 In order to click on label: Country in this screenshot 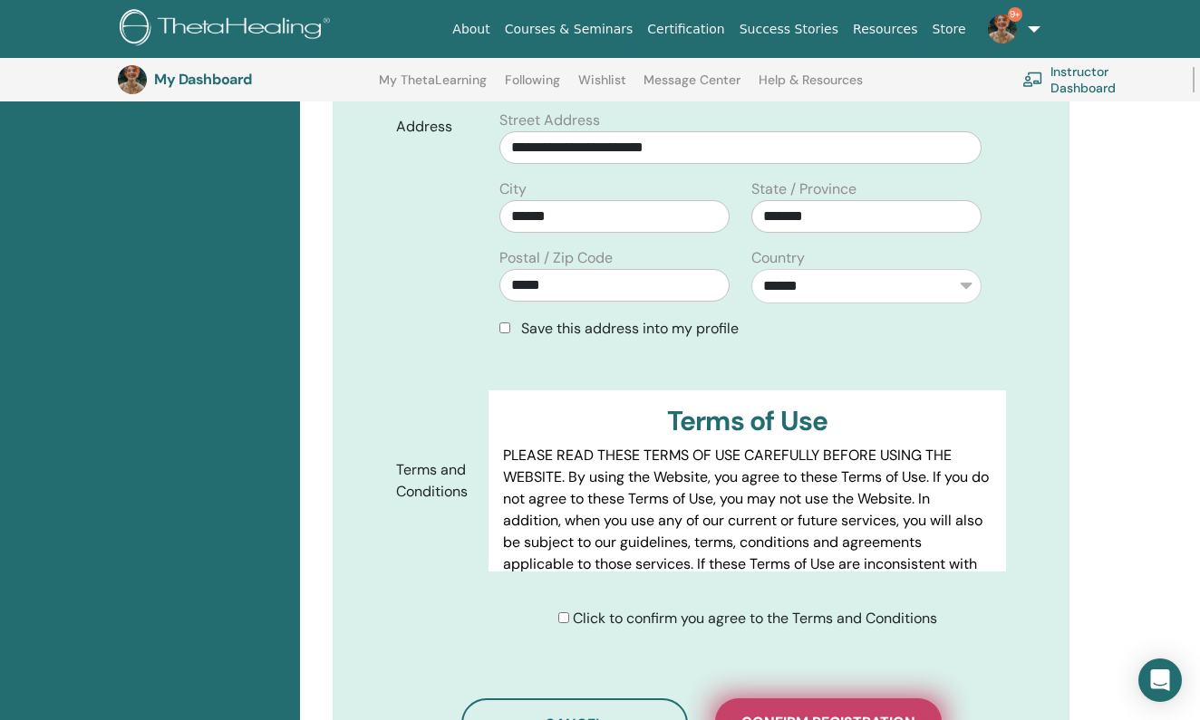, I will do `click(777, 258)`.